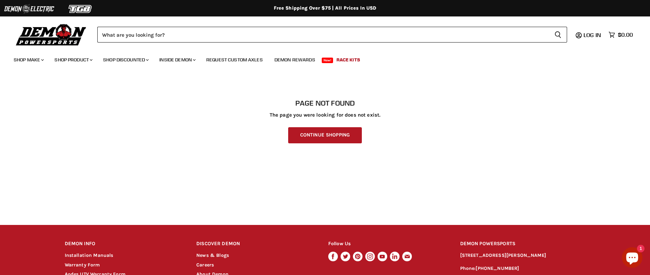 The height and width of the screenshot is (275, 650). I want to click on p: The page you were looking for does not exist., so click(325, 115).